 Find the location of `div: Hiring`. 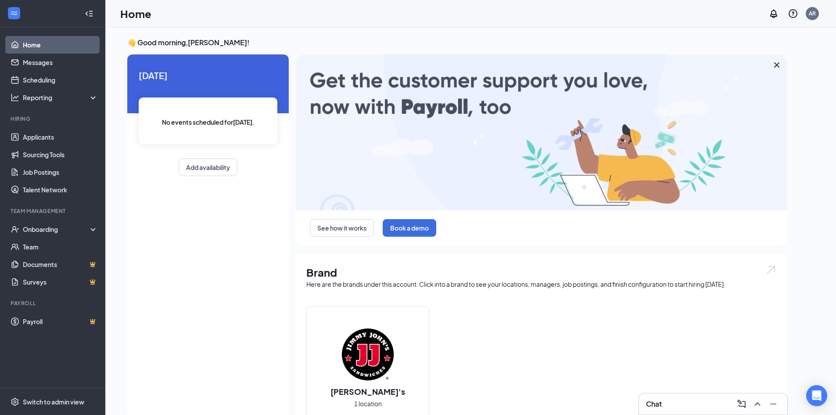

div: Hiring is located at coordinates (53, 119).